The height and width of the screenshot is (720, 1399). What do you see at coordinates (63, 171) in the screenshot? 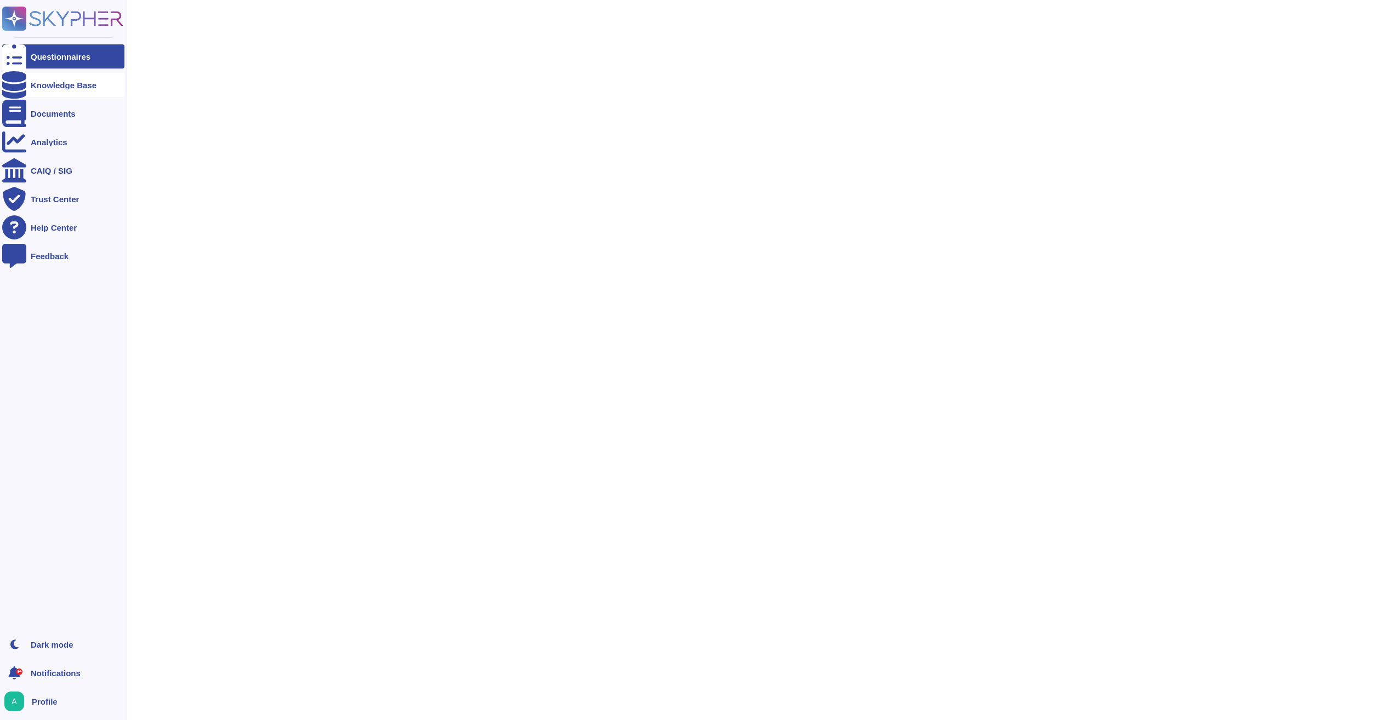
I see `a: CAIQ / SIG` at bounding box center [63, 171].